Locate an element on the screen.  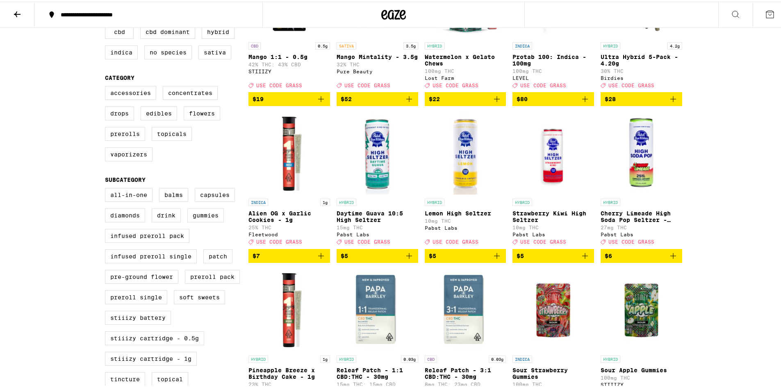
label: Patch is located at coordinates (218, 255).